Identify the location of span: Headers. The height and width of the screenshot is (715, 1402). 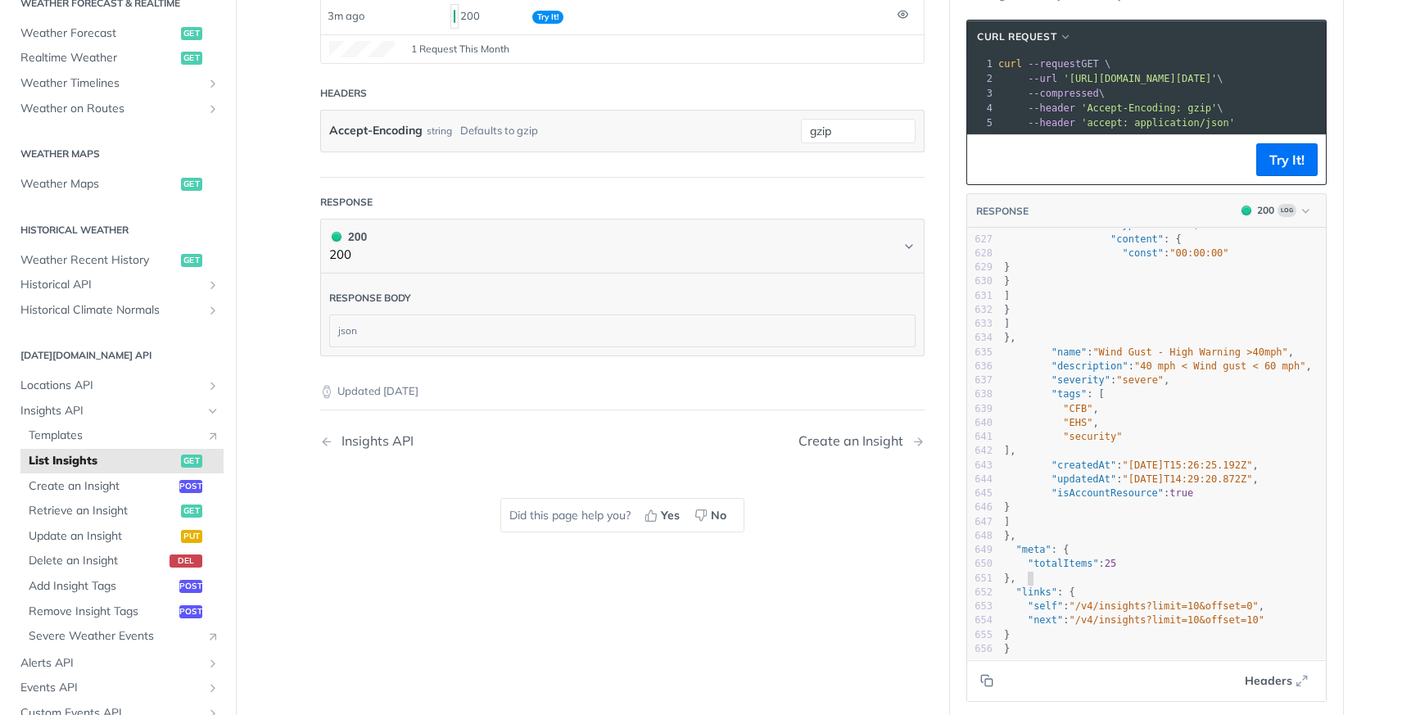
(1268, 680).